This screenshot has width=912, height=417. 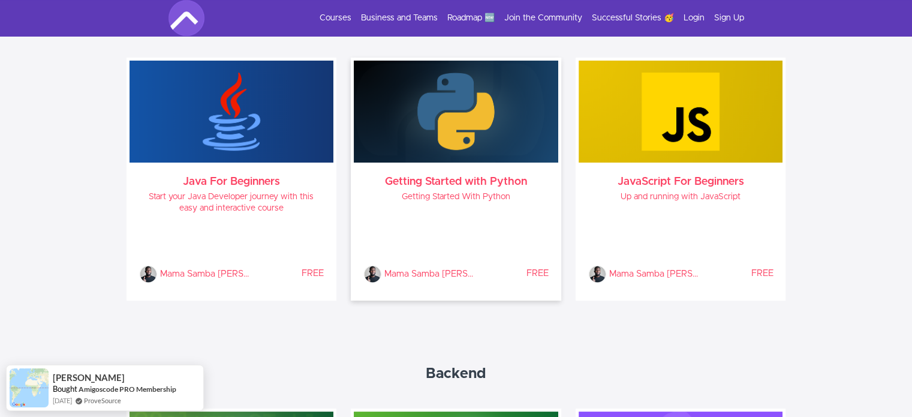 What do you see at coordinates (543, 18) in the screenshot?
I see `a: Join the Community` at bounding box center [543, 18].